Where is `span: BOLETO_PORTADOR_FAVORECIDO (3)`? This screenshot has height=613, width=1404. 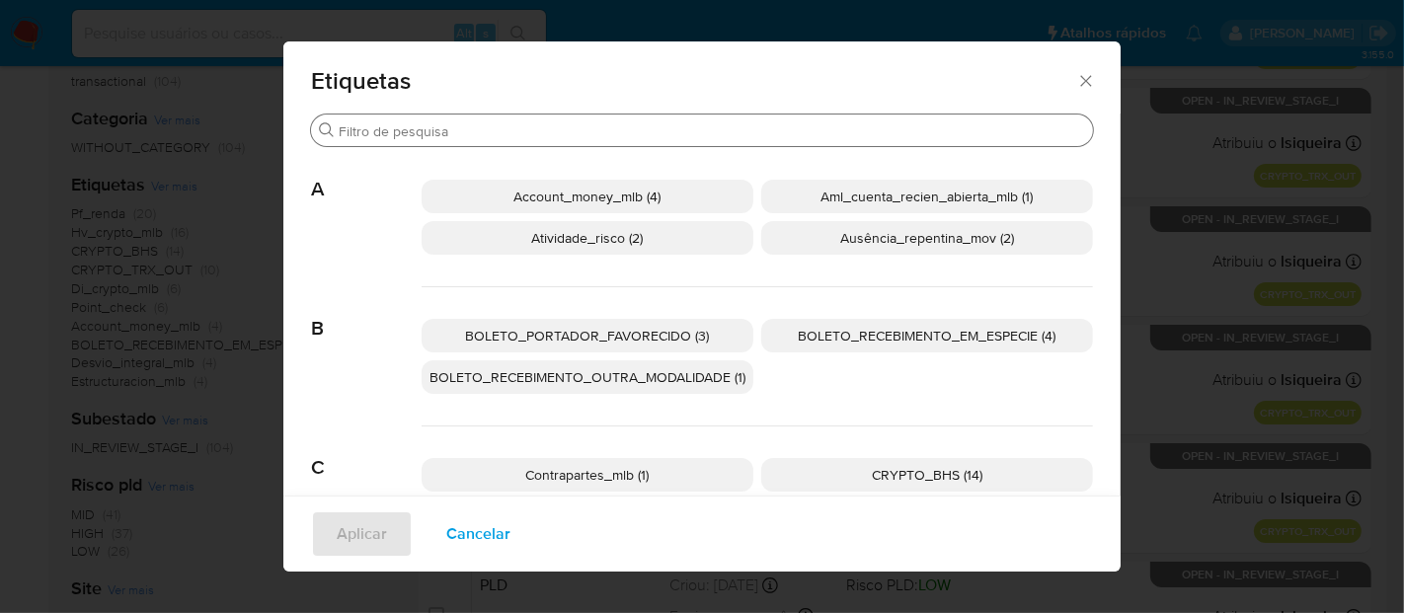 span: BOLETO_PORTADOR_FAVORECIDO (3) is located at coordinates (587, 336).